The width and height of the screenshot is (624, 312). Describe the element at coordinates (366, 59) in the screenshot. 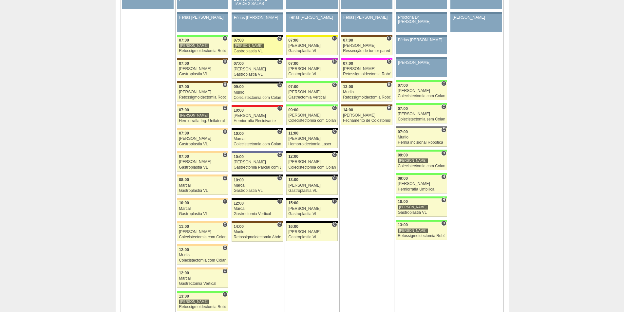

I see `div: Key: Pro Matre` at that location.